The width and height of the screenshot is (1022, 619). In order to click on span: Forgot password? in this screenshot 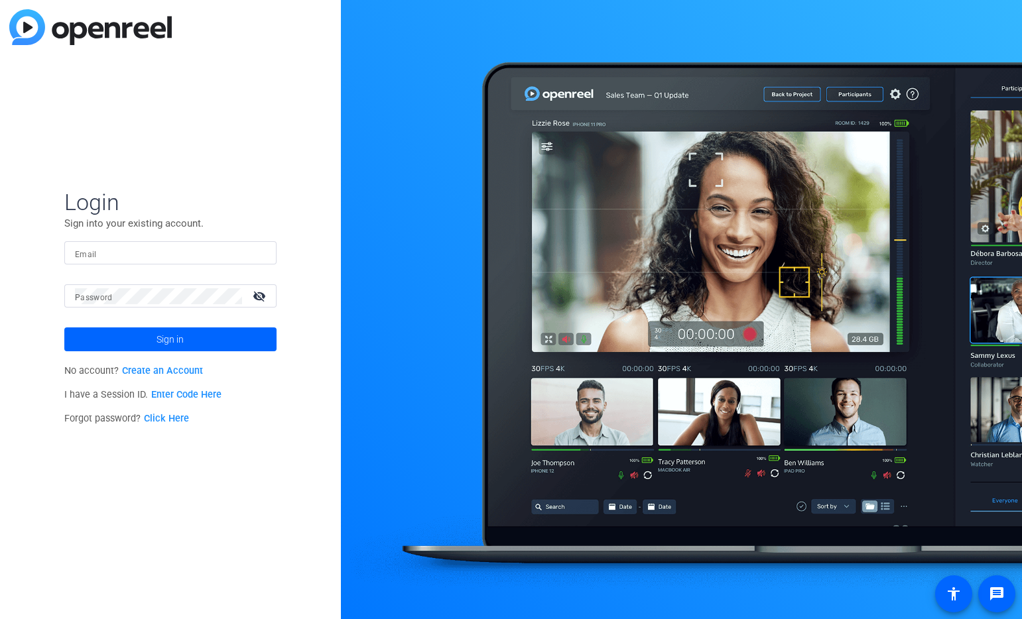, I will do `click(127, 418)`.